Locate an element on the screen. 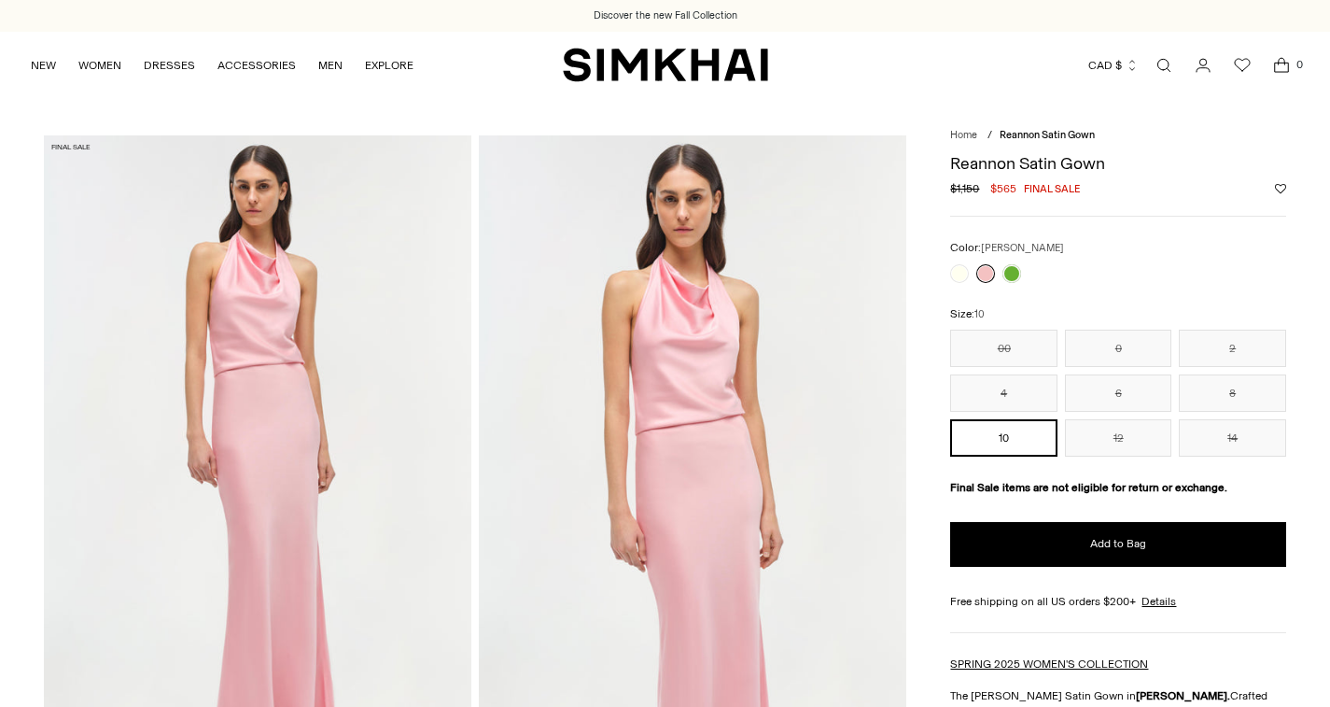 The image size is (1330, 707). nav: breadcrumbs is located at coordinates (1118, 135).